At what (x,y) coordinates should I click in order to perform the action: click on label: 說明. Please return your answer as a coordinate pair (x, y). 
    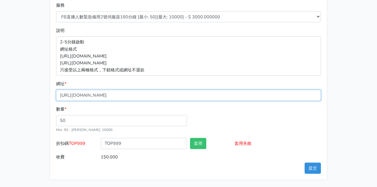
    Looking at the image, I should click on (60, 30).